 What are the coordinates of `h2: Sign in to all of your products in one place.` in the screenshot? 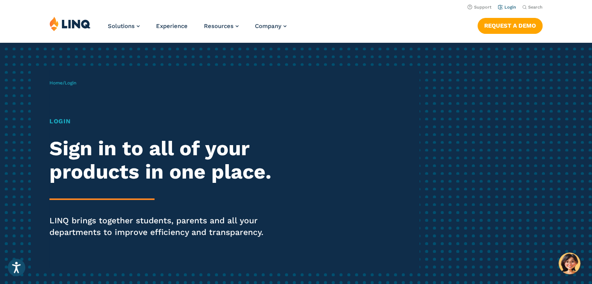 It's located at (163, 160).